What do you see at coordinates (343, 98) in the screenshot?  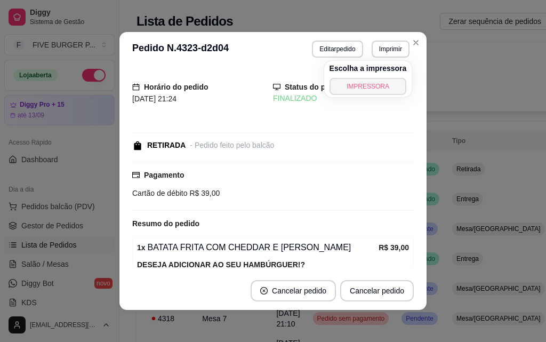 I see `div: FINALIZADO` at bounding box center [343, 98].